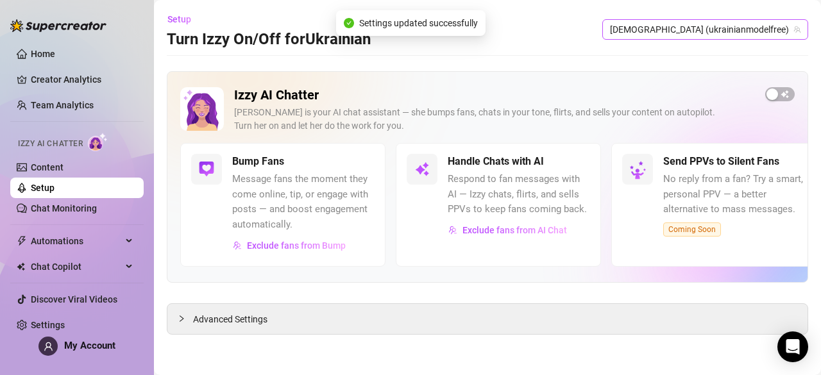  Describe the element at coordinates (202, 109) in the screenshot. I see `img: Izzy AI Chatter` at that location.